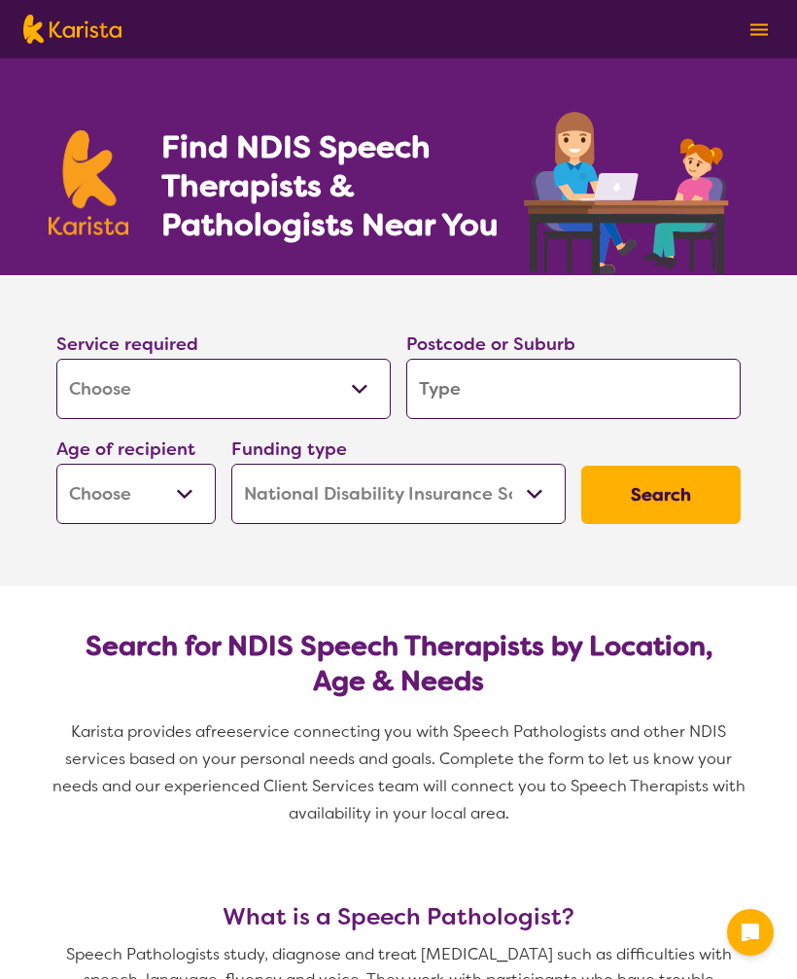 The height and width of the screenshot is (979, 797). Describe the element at coordinates (341, 186) in the screenshot. I see `h1: Find NDIS Speech Therapists & Pathologists Near You` at that location.